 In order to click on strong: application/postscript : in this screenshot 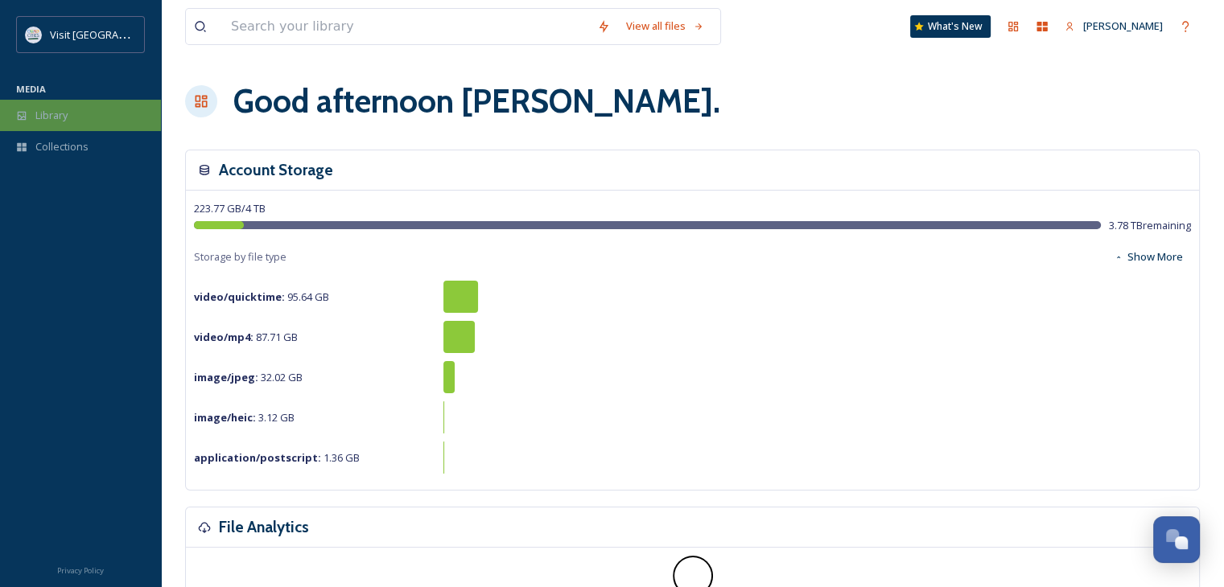, I will do `click(258, 458)`.